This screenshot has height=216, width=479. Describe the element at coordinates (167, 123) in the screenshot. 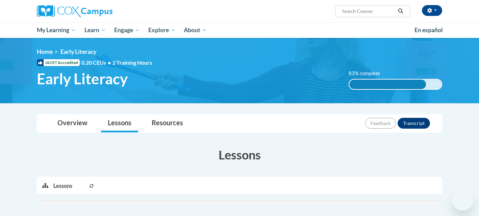

I see `a: Resources` at that location.